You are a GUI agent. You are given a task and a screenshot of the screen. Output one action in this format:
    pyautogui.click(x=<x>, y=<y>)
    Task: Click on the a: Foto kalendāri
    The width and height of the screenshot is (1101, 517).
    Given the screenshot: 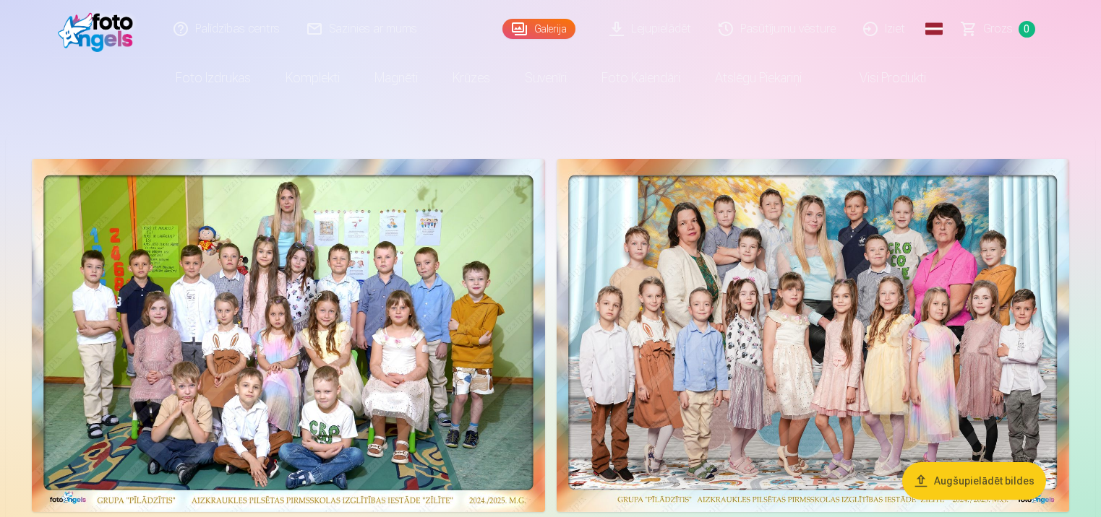 What is the action you would take?
    pyautogui.click(x=640, y=78)
    